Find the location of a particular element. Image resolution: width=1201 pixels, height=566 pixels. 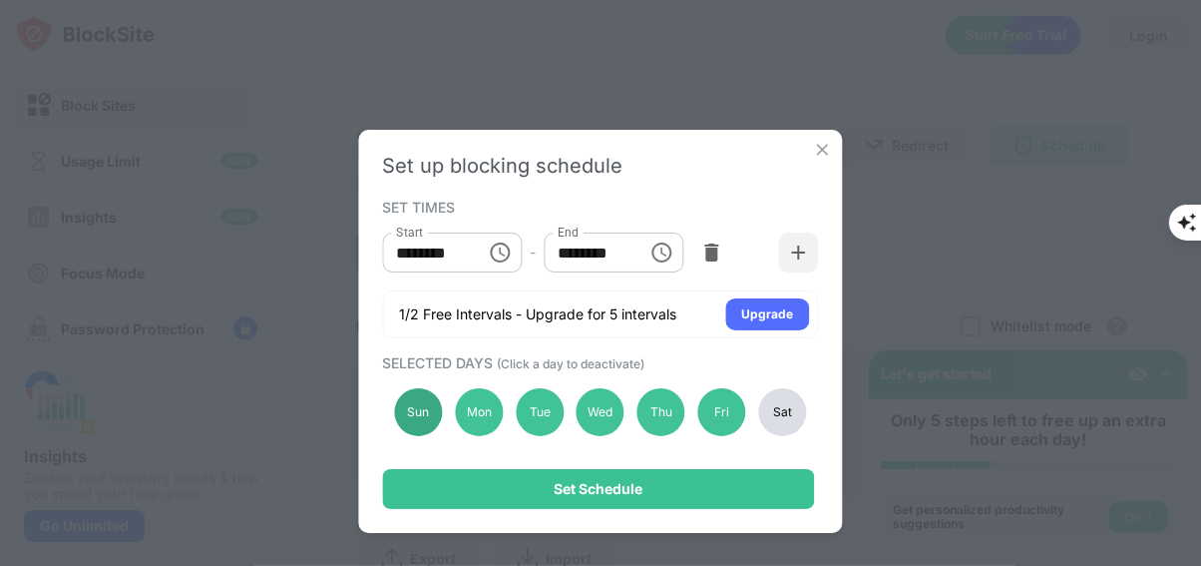

div: Upgrade is located at coordinates (768, 314).